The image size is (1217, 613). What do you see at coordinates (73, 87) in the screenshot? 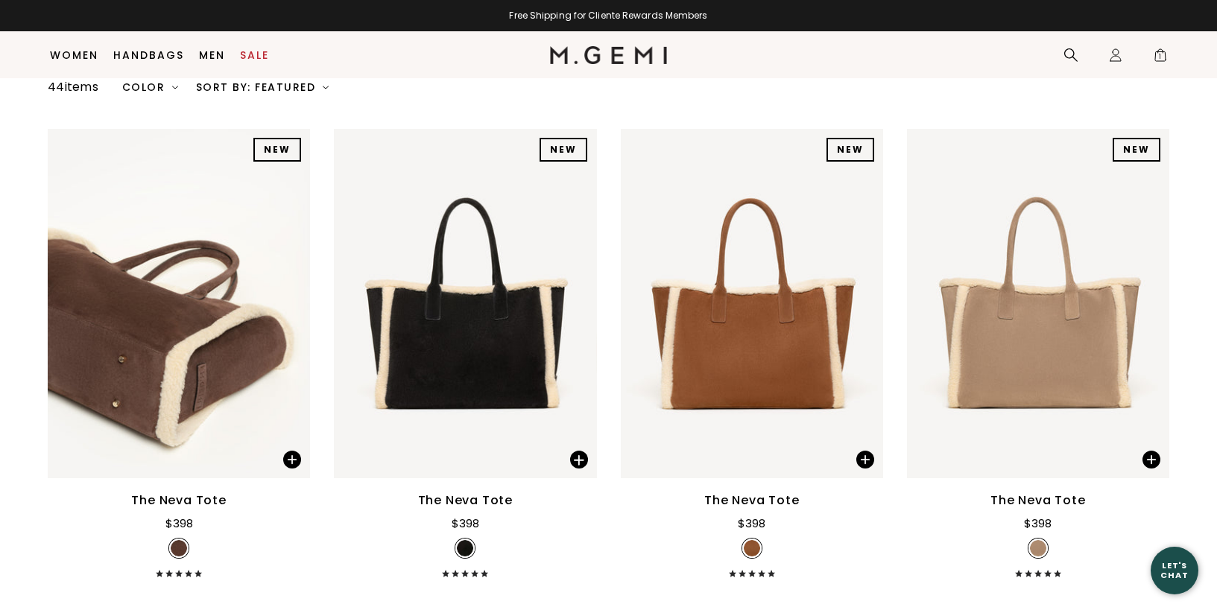
I see `div: 44 items` at bounding box center [73, 87].